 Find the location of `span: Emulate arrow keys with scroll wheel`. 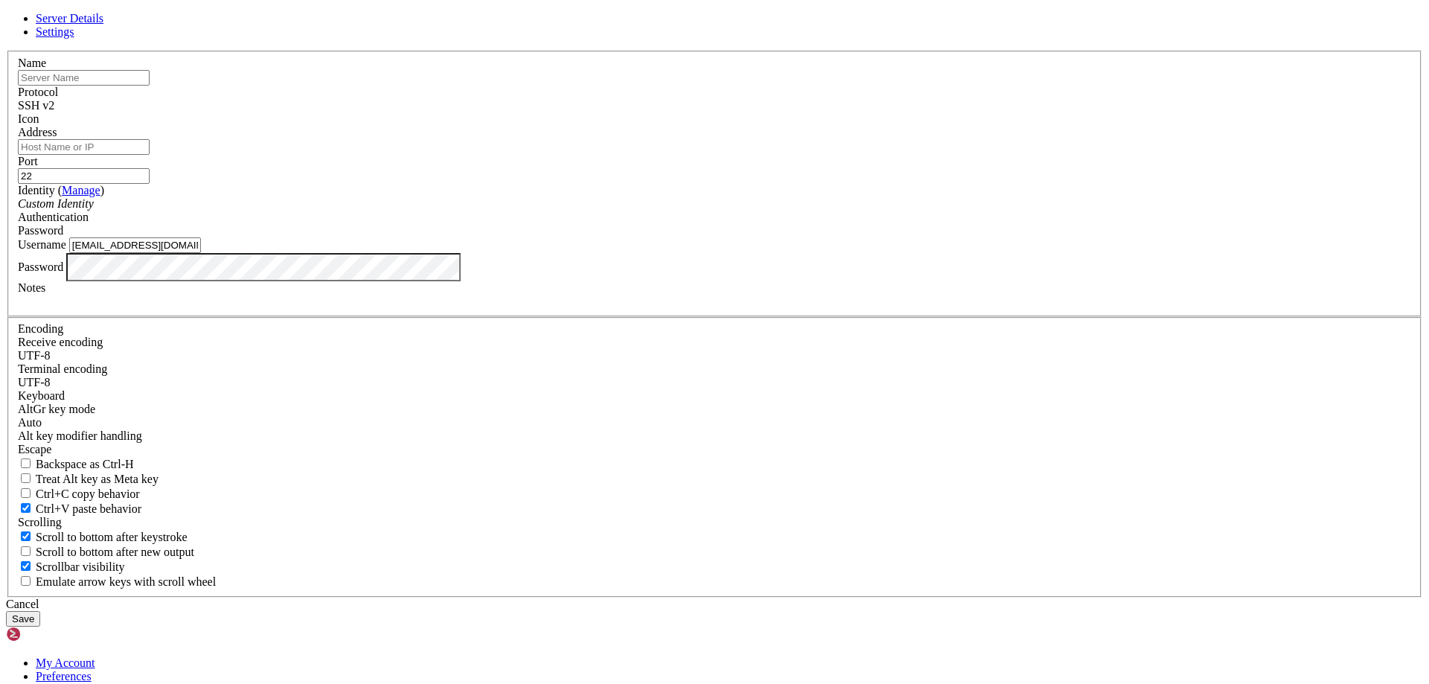

span: Emulate arrow keys with scroll wheel is located at coordinates (126, 581).